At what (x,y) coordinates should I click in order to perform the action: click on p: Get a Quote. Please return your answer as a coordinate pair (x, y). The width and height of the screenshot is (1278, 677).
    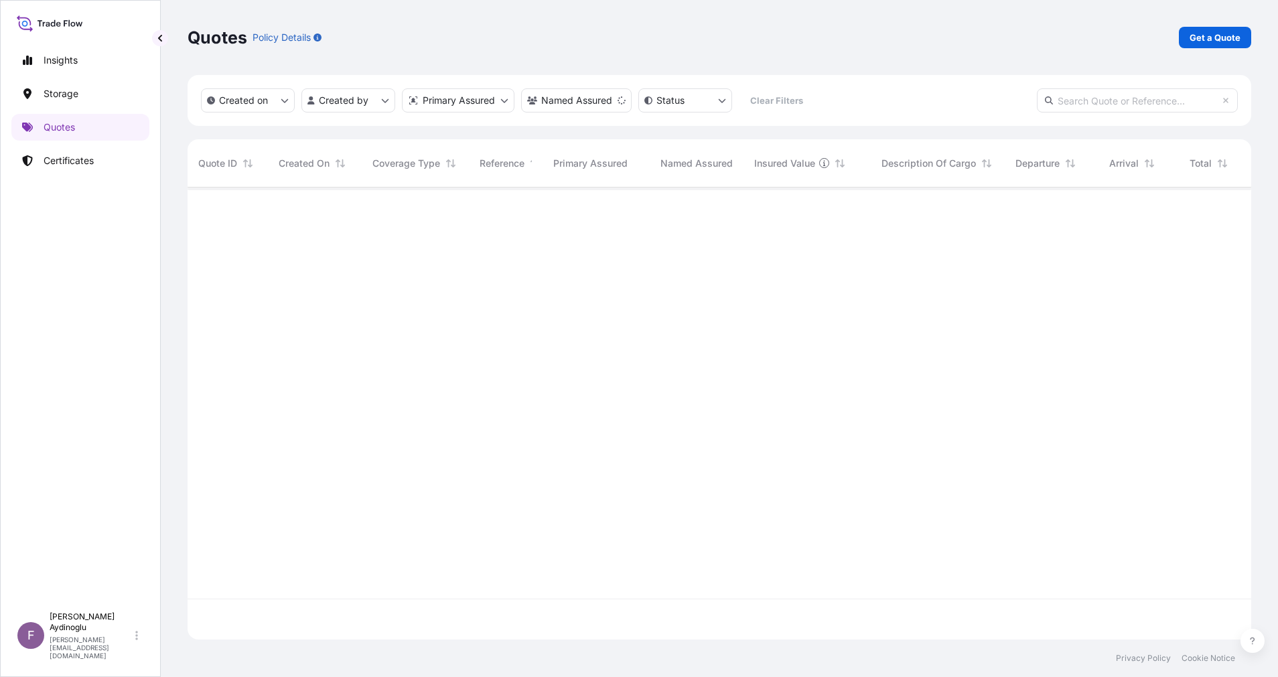
    Looking at the image, I should click on (1215, 38).